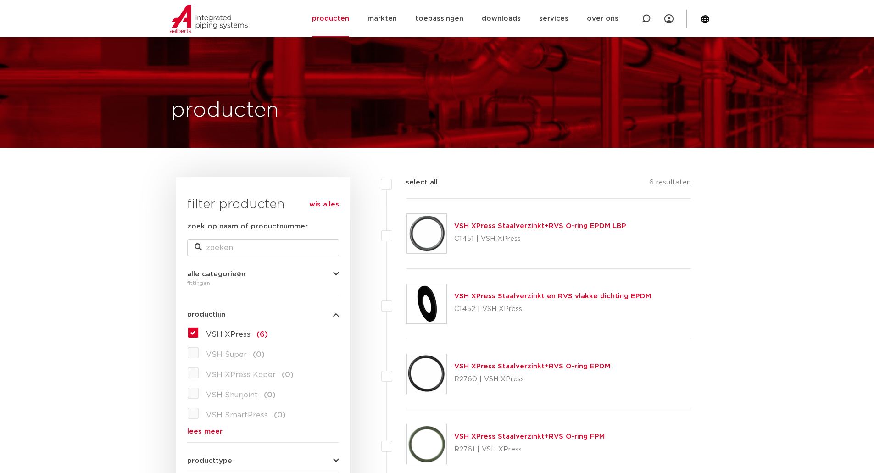  What do you see at coordinates (553, 296) in the screenshot?
I see `a: VSH XPress Staalverzinkt en RVS vlakke dichting EPDM` at bounding box center [553, 296].